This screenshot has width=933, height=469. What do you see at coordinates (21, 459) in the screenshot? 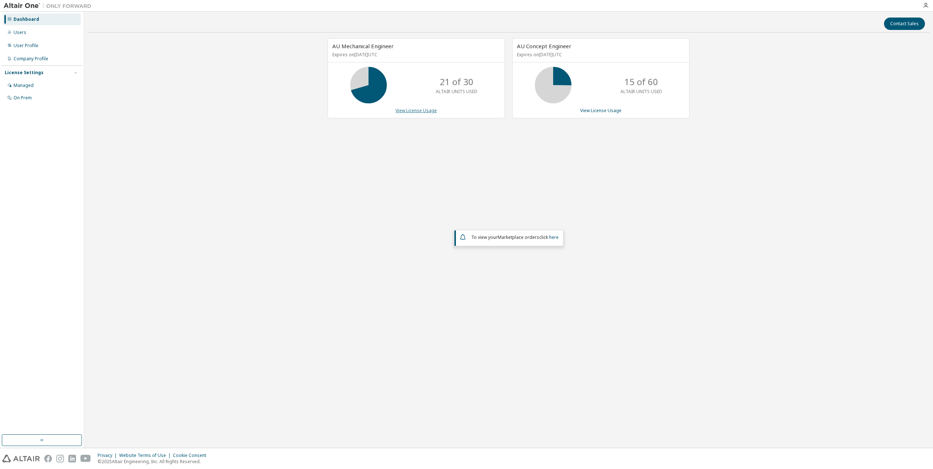
I see `img: altair_logo.svg` at bounding box center [21, 459].